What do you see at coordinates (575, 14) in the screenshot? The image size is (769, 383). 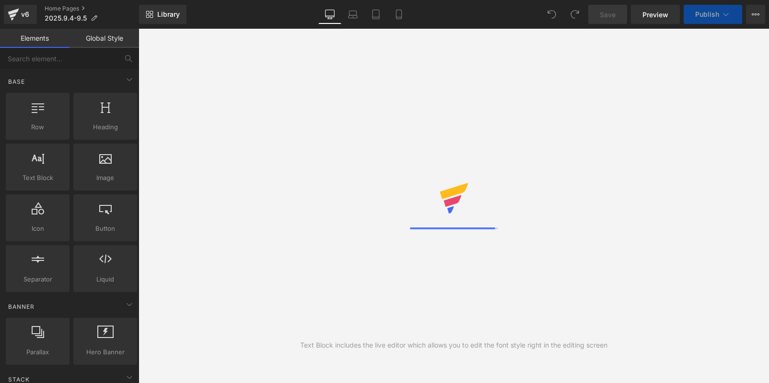 I see `button: Redo` at bounding box center [575, 14].